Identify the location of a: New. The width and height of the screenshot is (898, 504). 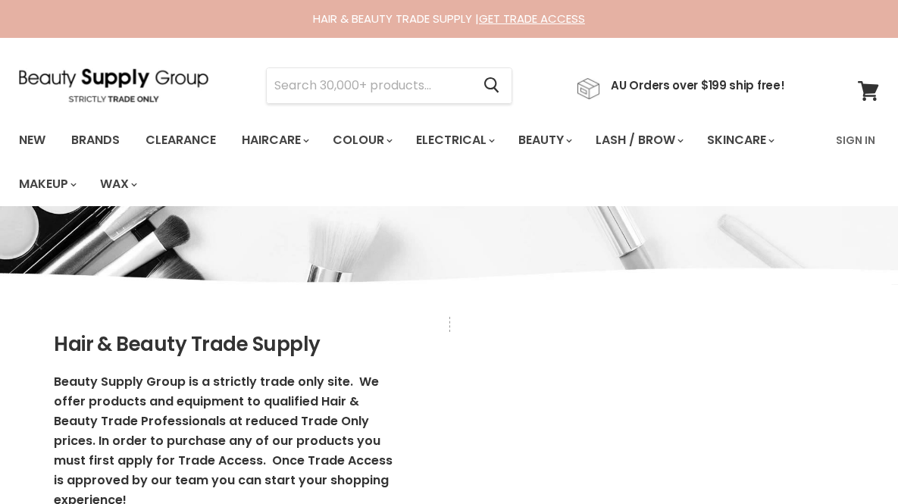
(32, 140).